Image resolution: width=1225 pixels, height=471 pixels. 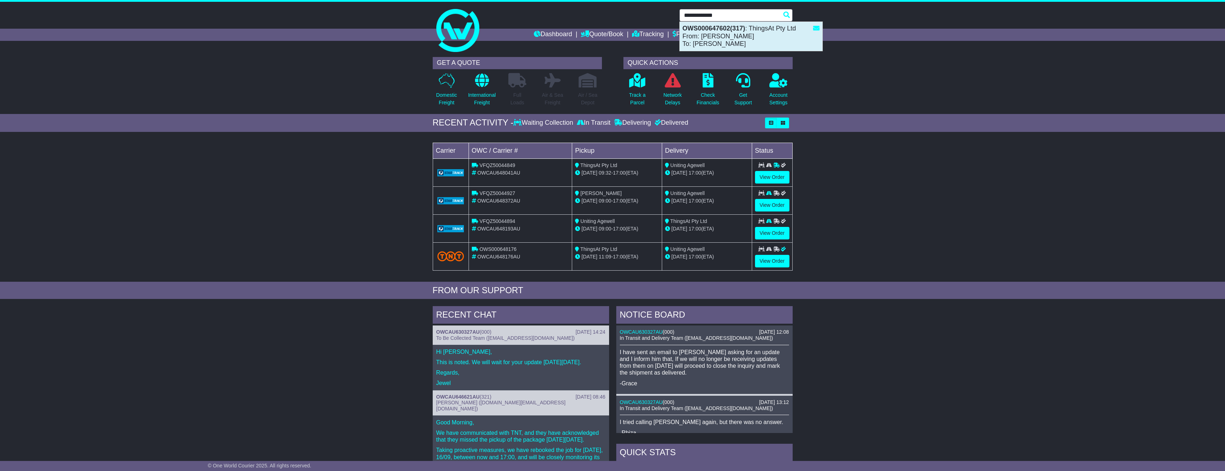 What do you see at coordinates (617, 151) in the screenshot?
I see `td: Pickup` at bounding box center [617, 151].